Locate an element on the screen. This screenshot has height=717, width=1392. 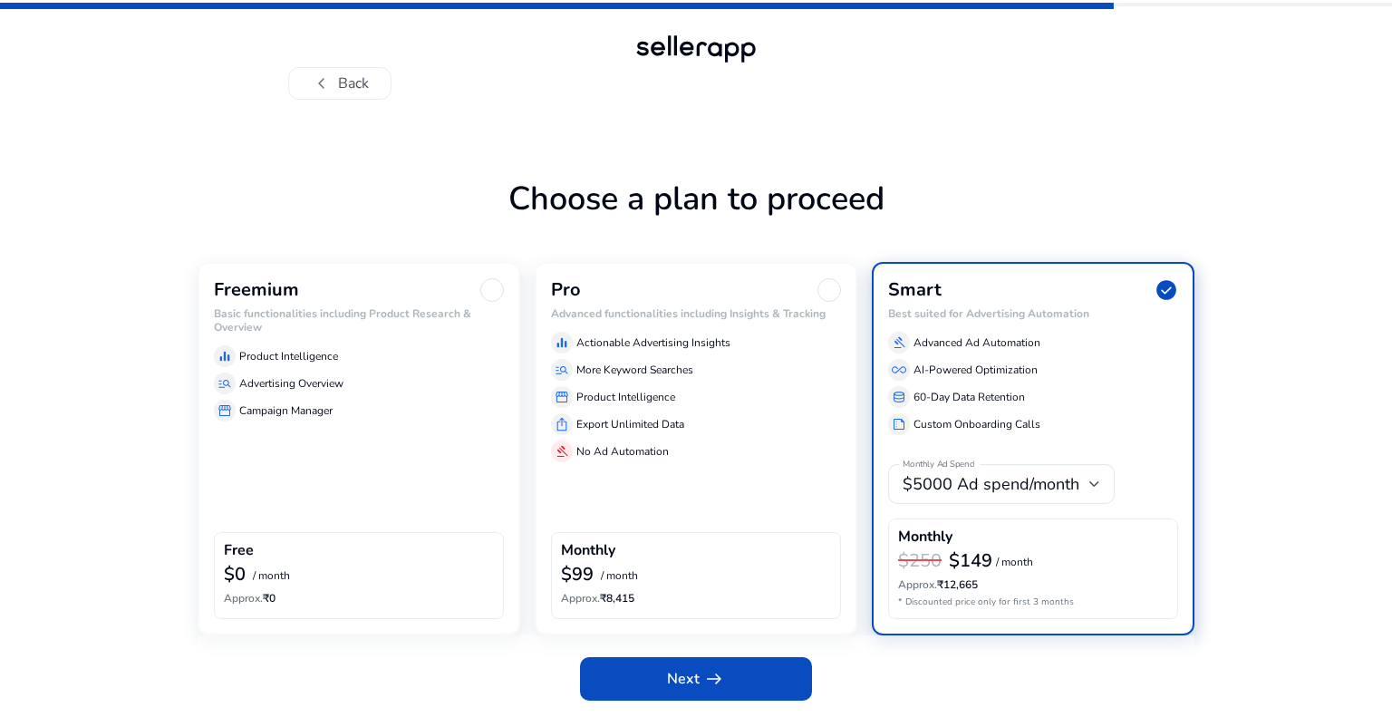
h6: ₹12,665 is located at coordinates (1033, 585).